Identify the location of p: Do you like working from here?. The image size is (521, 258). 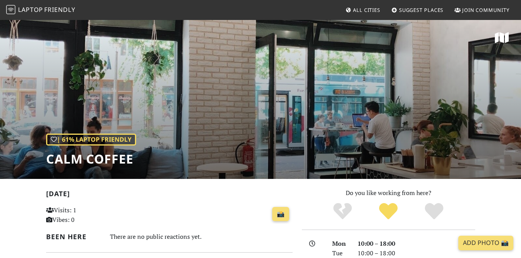
(388, 193).